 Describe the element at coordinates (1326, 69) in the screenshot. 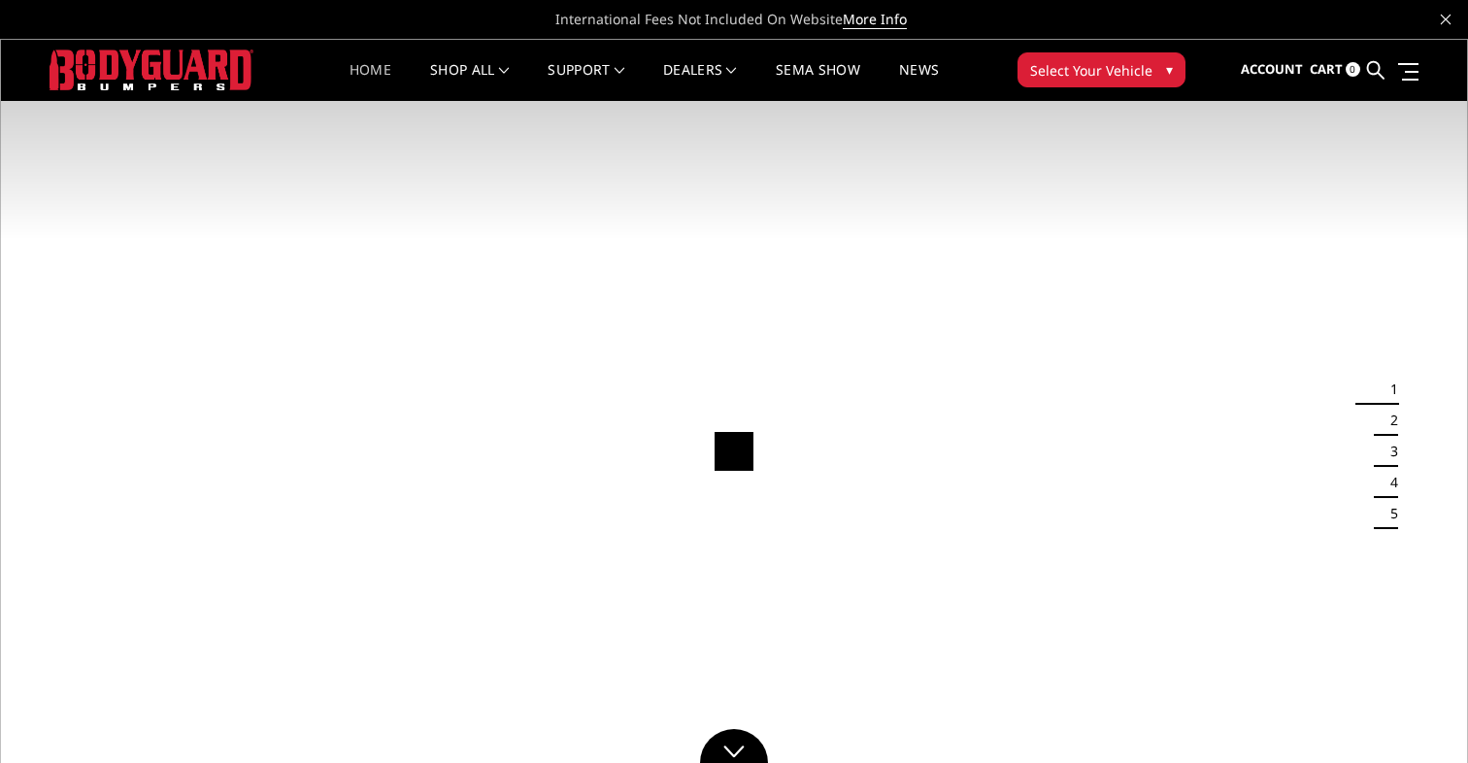

I see `span: Cart` at that location.